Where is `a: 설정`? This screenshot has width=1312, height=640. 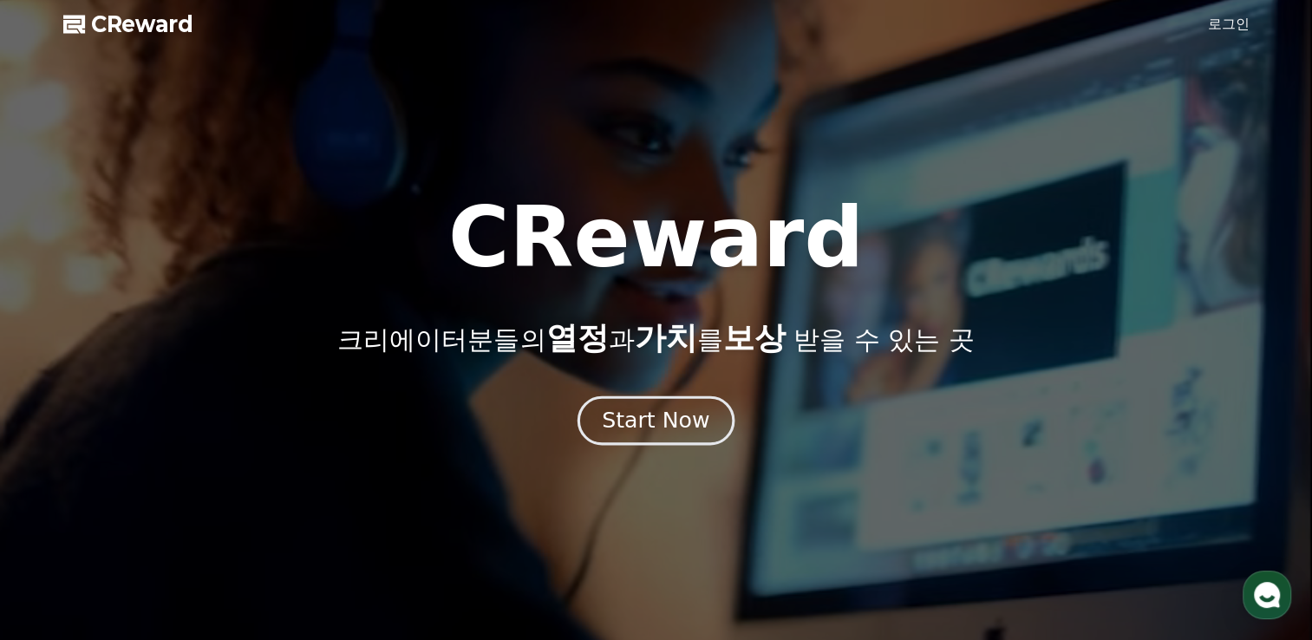 a: 설정 is located at coordinates (278, 518).